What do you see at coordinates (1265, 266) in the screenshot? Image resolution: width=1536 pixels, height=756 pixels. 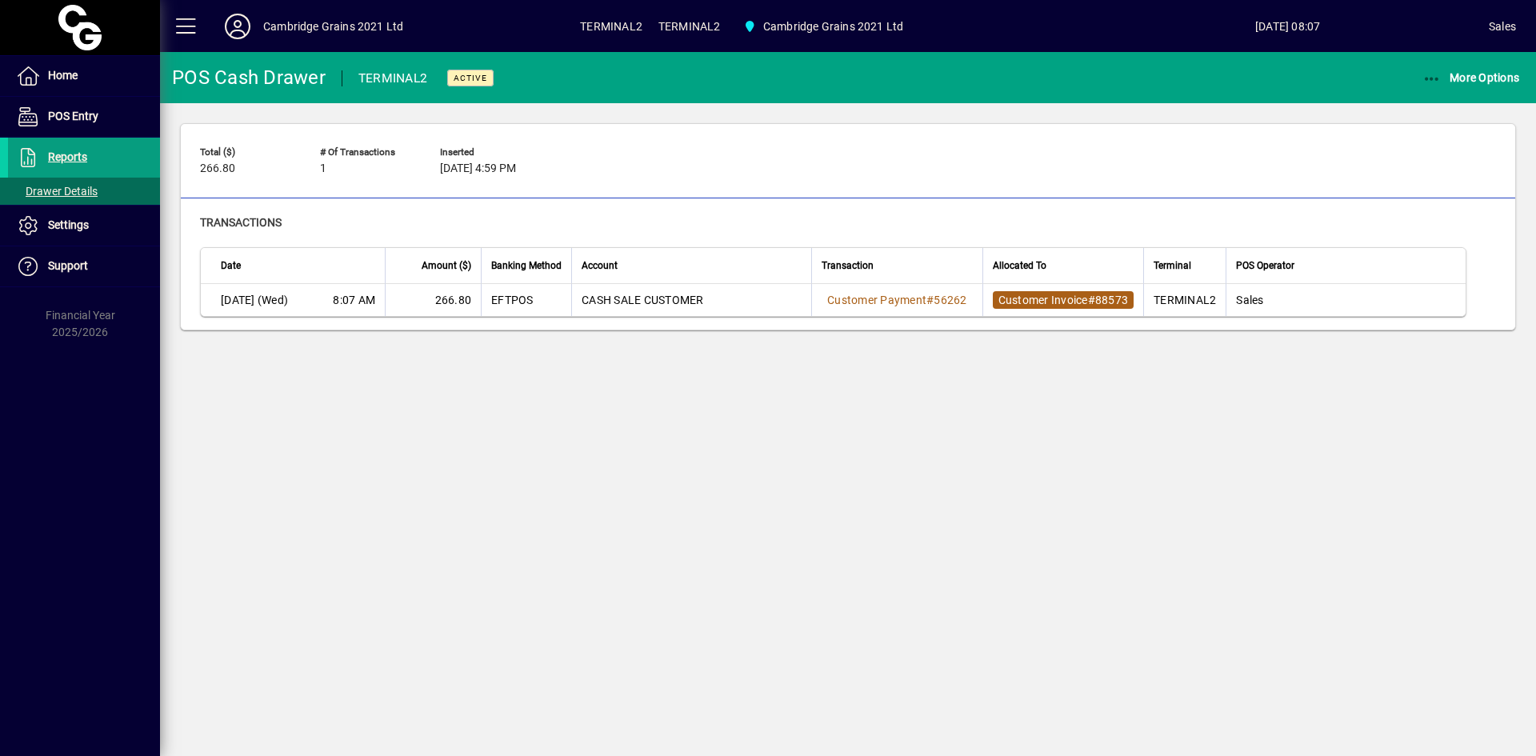 I see `span: POS Operator` at bounding box center [1265, 266].